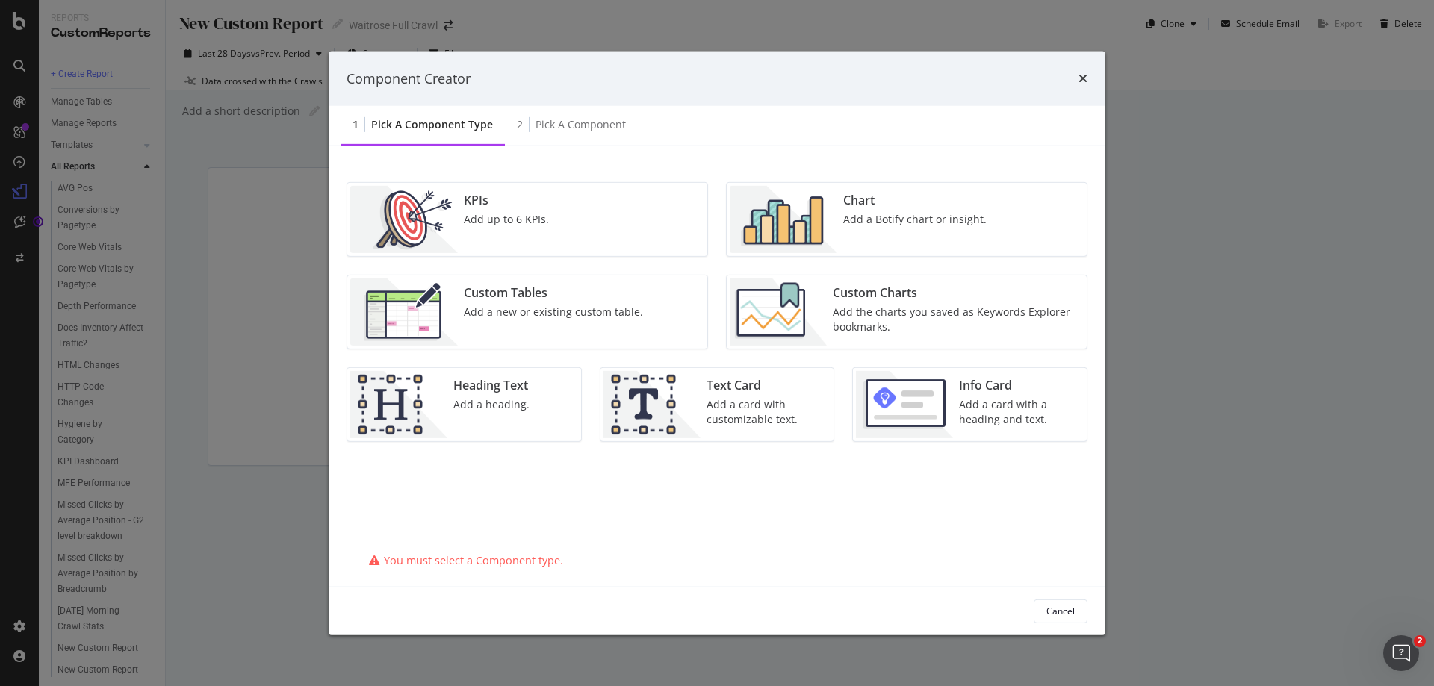  What do you see at coordinates (473, 560) in the screenshot?
I see `span: You must select a Component type.` at bounding box center [473, 560].